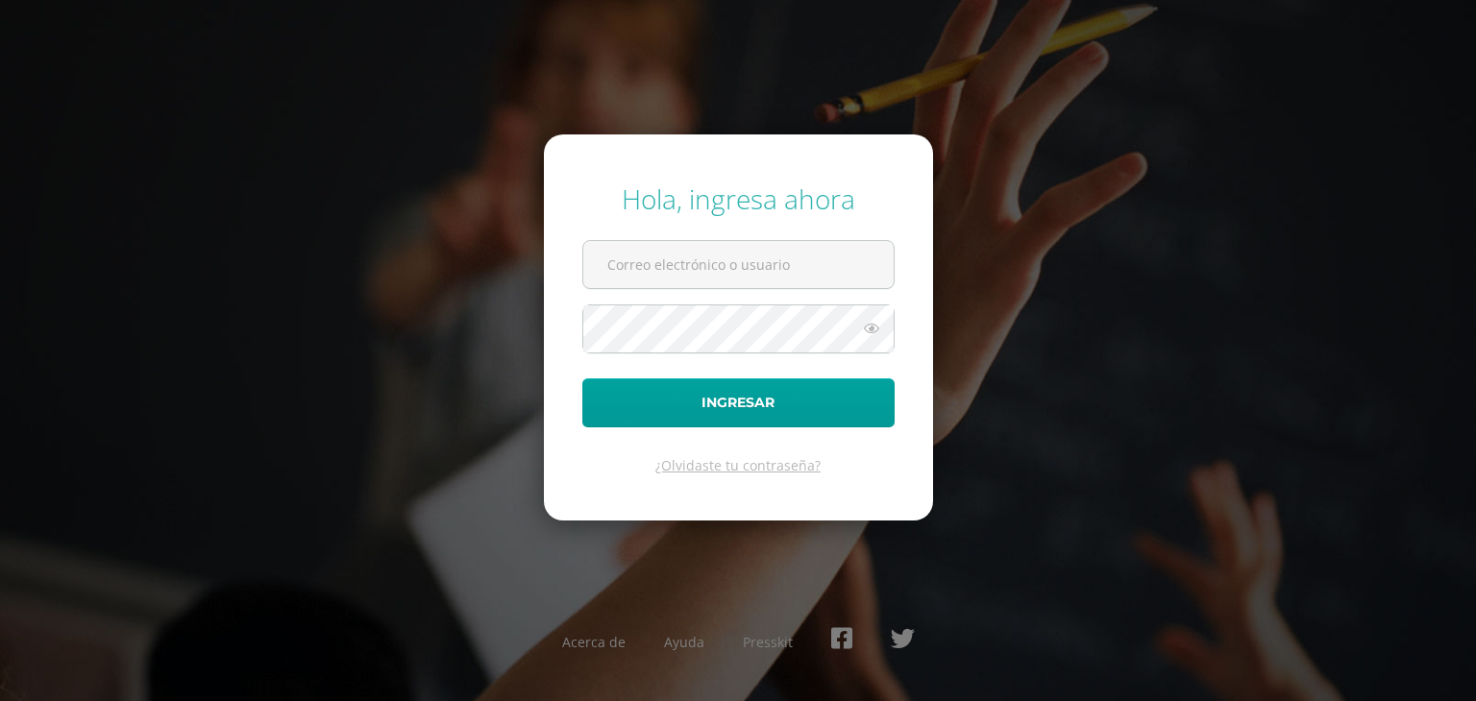  Describe the element at coordinates (594, 642) in the screenshot. I see `a: Acerca de` at that location.